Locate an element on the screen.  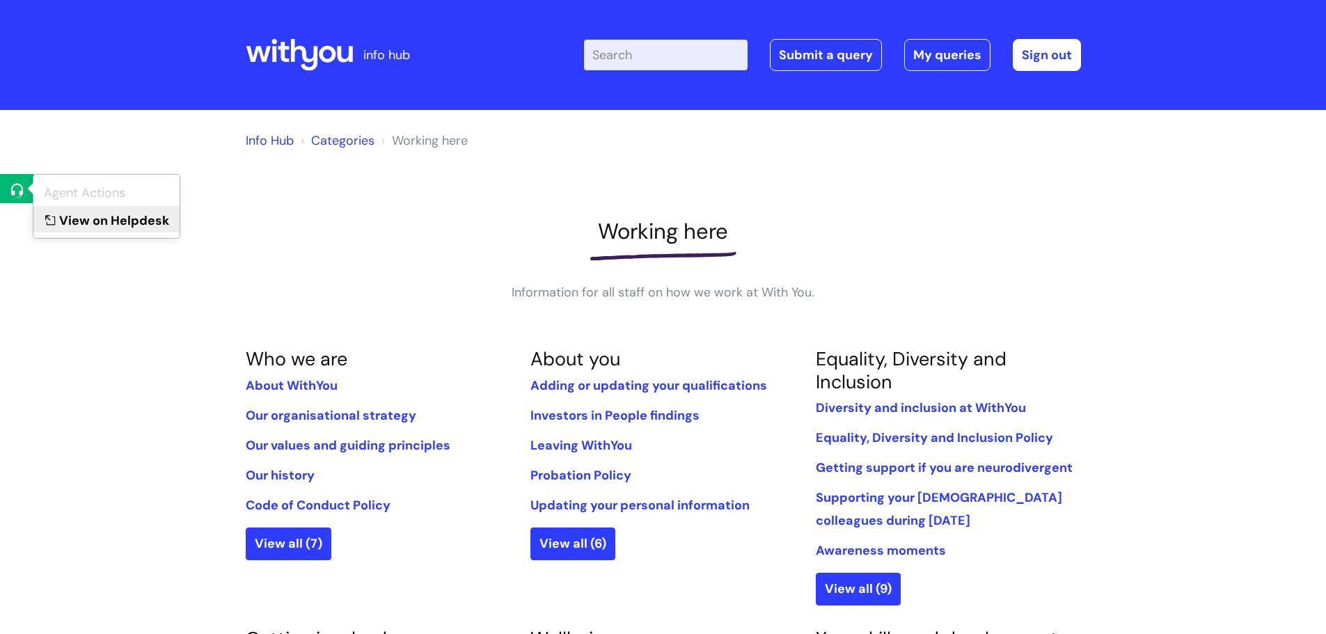
p: Information for all staff on how we work at With You. is located at coordinates (663, 292).